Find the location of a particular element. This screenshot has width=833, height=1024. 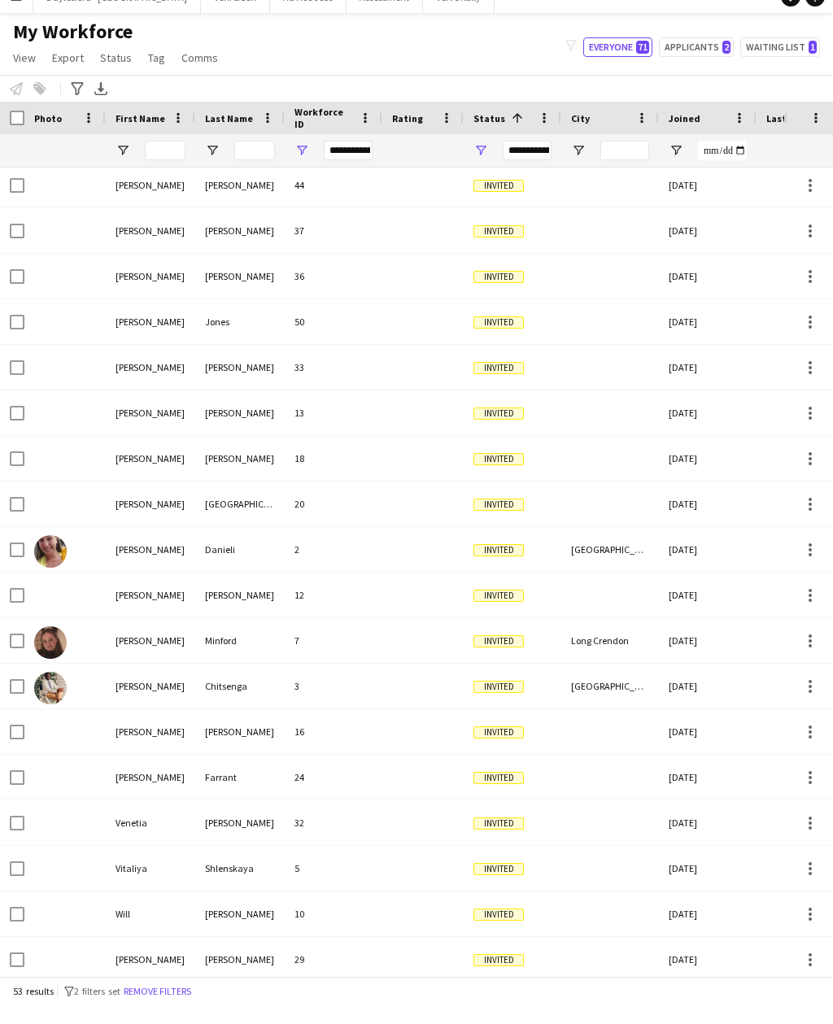

img: Tanaka Chitsenga is located at coordinates (50, 708).